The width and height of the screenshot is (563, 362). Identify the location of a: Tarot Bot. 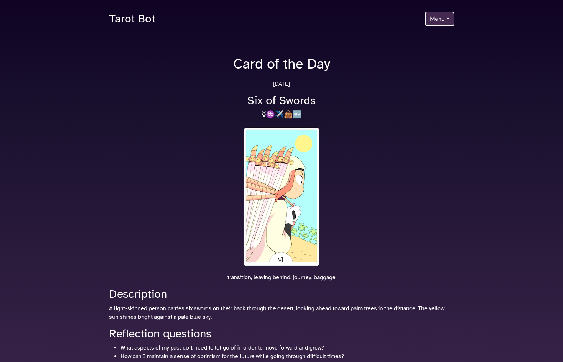
(132, 19).